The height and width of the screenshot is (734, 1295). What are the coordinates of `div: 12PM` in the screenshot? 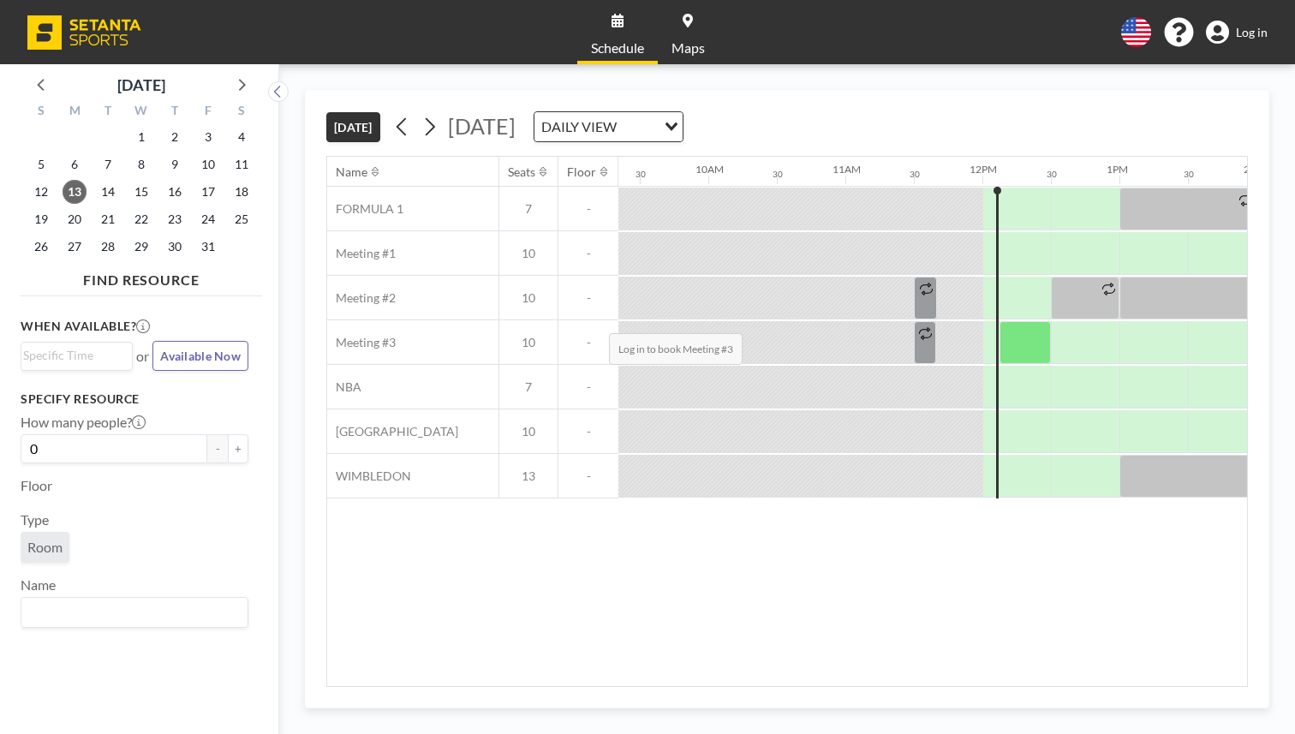 It's located at (983, 169).